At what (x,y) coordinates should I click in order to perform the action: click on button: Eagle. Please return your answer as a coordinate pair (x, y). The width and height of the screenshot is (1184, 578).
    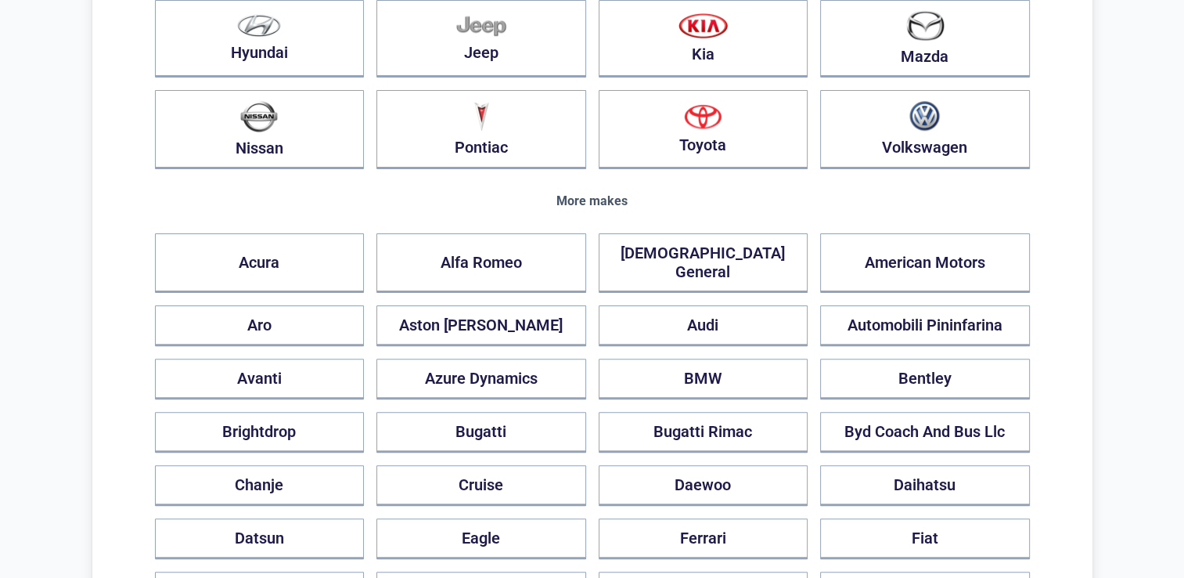
    Looking at the image, I should click on (481, 539).